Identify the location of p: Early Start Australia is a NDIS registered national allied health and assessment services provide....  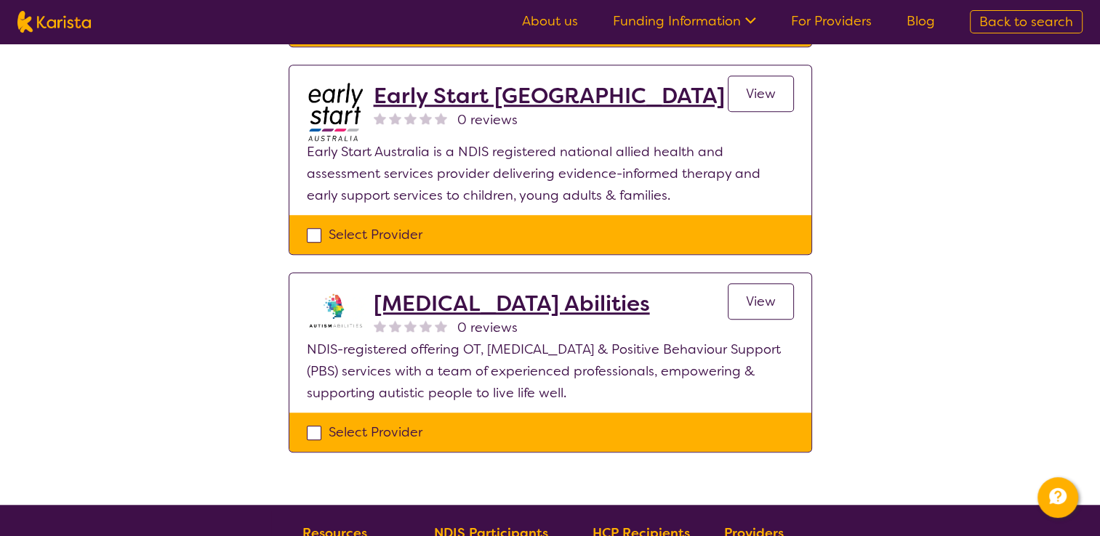
(550, 174).